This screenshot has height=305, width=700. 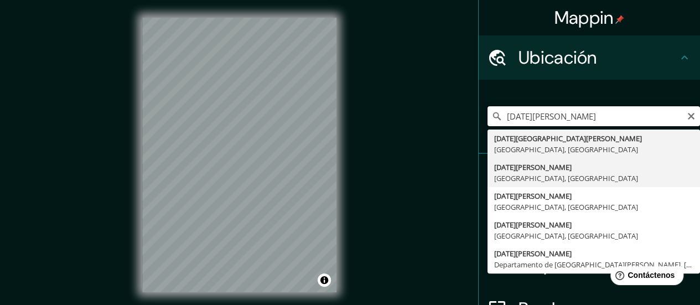 What do you see at coordinates (620, 19) in the screenshot?
I see `img: pin-icon.png` at bounding box center [620, 19].